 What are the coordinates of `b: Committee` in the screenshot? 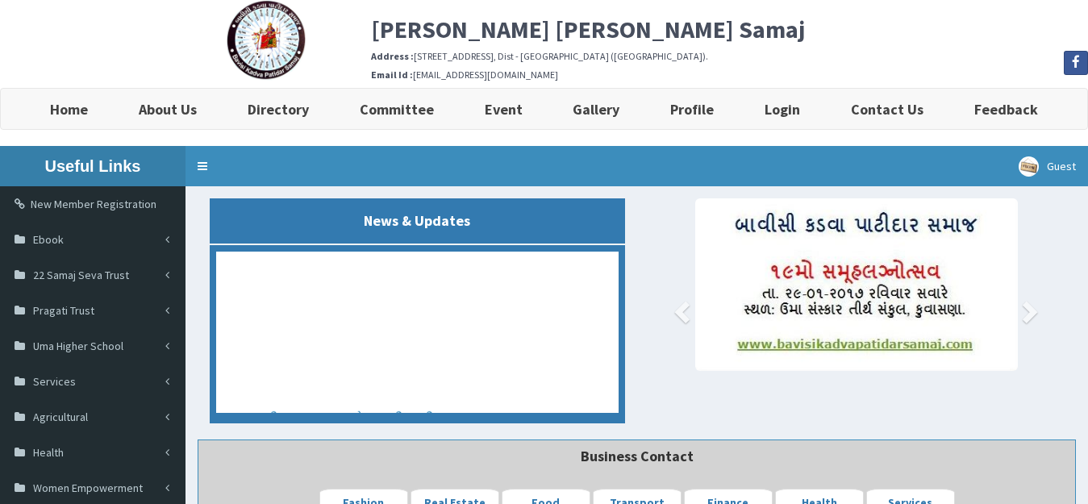 It's located at (397, 109).